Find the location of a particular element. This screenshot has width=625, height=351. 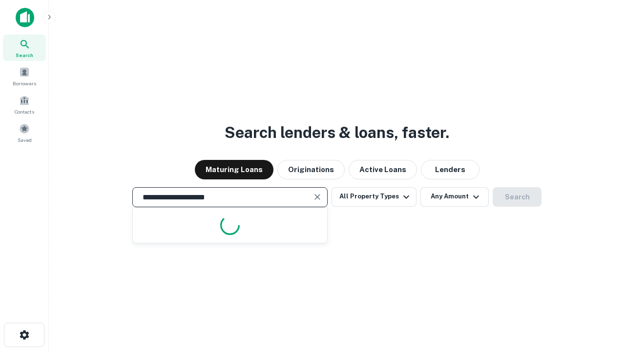

div: Chat Widget is located at coordinates (600, 297).